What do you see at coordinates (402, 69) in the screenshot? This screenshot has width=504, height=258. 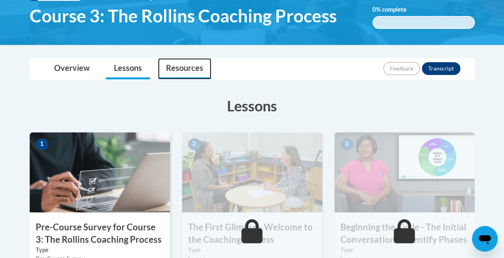 I see `button: Feedback` at bounding box center [402, 69].